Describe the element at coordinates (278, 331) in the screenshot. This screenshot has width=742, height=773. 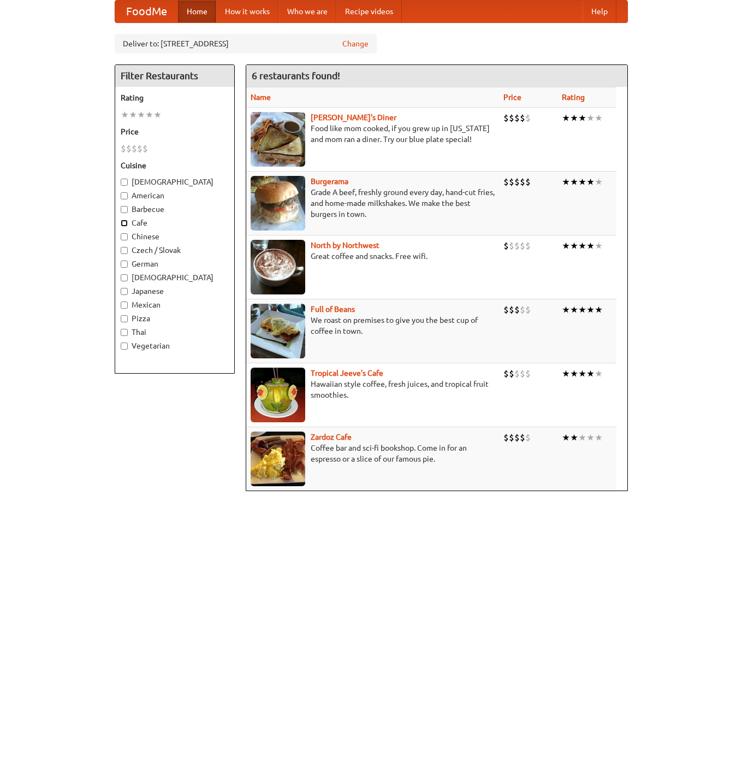
I see `img: beans.jpg` at that location.